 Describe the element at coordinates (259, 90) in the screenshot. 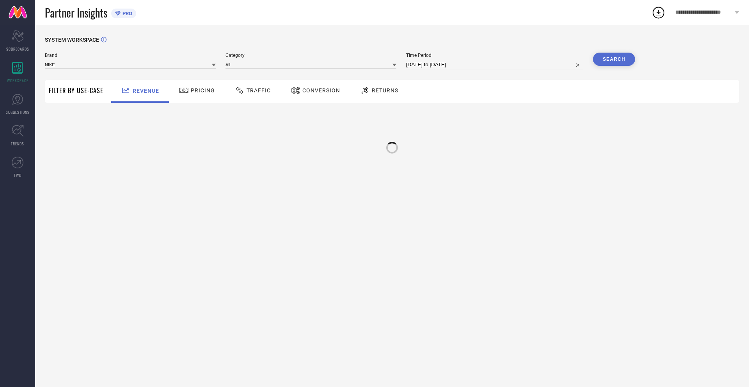

I see `span: Traffic` at that location.